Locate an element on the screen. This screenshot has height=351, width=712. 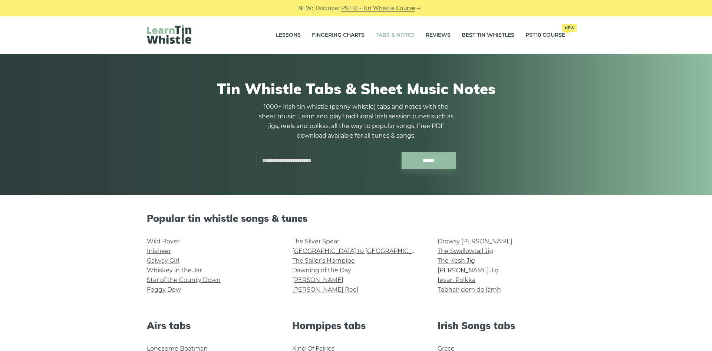
a: Reviews is located at coordinates (438, 35).